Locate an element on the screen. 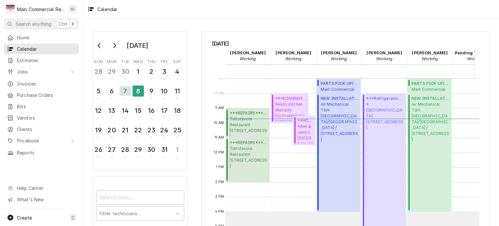 Image resolution: width=499 pixels, height=226 pixels. a: Home is located at coordinates (41, 37).